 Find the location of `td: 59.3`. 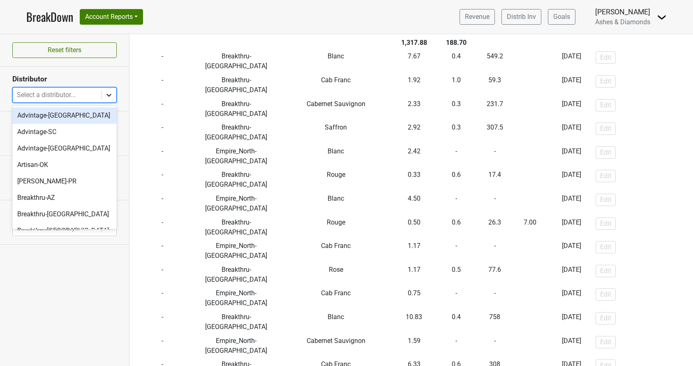

td: 59.3 is located at coordinates (495, 85).